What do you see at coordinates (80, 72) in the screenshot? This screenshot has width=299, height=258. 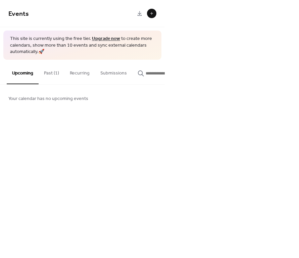 I see `button: Recurring` at bounding box center [80, 72].